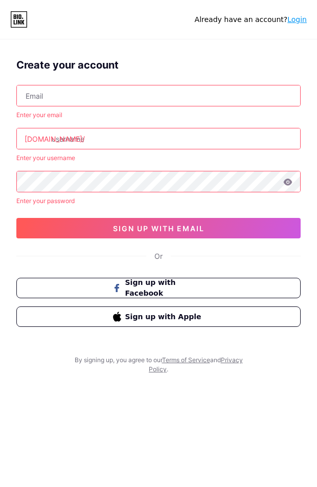 Image resolution: width=317 pixels, height=487 pixels. Describe the element at coordinates (158, 158) in the screenshot. I see `div: Enter your username` at that location.